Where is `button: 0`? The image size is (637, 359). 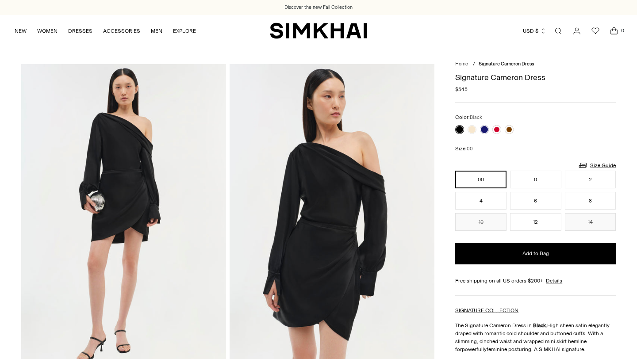
button: 0 is located at coordinates (535, 179).